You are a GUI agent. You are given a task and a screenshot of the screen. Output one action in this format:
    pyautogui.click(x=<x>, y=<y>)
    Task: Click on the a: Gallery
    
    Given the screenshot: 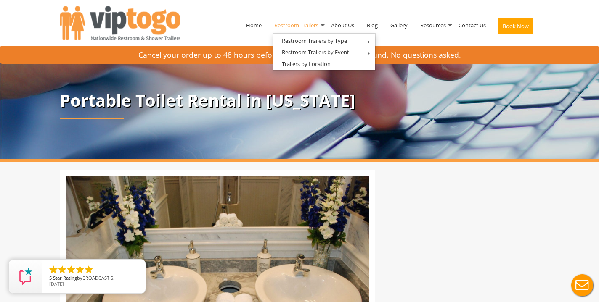 What is the action you would take?
    pyautogui.click(x=399, y=25)
    